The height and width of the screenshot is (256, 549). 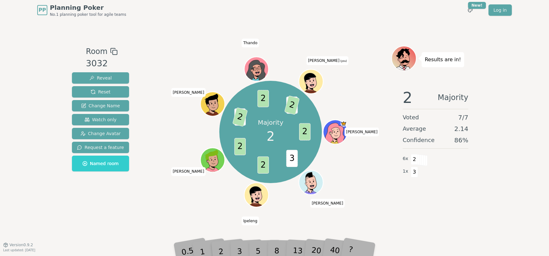 What do you see at coordinates (453, 97) in the screenshot?
I see `span: Majority` at bounding box center [453, 97].